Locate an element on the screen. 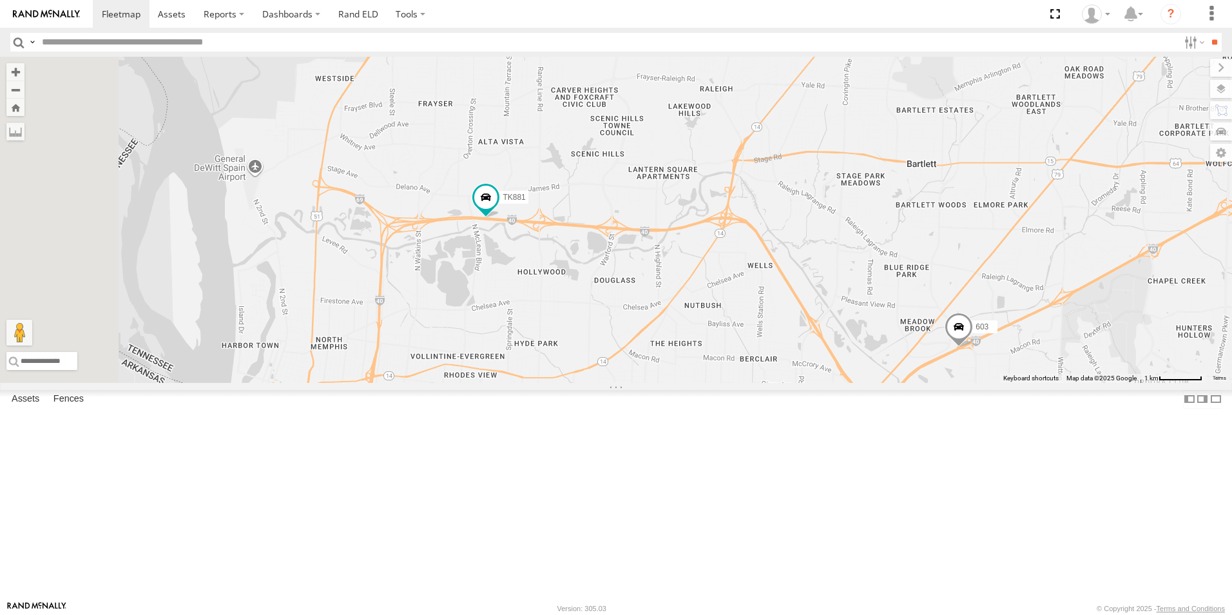  a: Terms and Conditions is located at coordinates (1191, 609).